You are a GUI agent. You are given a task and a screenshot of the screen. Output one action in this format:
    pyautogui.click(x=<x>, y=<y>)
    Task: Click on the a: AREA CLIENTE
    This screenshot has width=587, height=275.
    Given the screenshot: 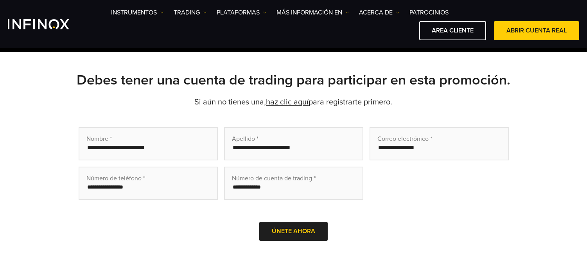 What is the action you would take?
    pyautogui.click(x=452, y=30)
    